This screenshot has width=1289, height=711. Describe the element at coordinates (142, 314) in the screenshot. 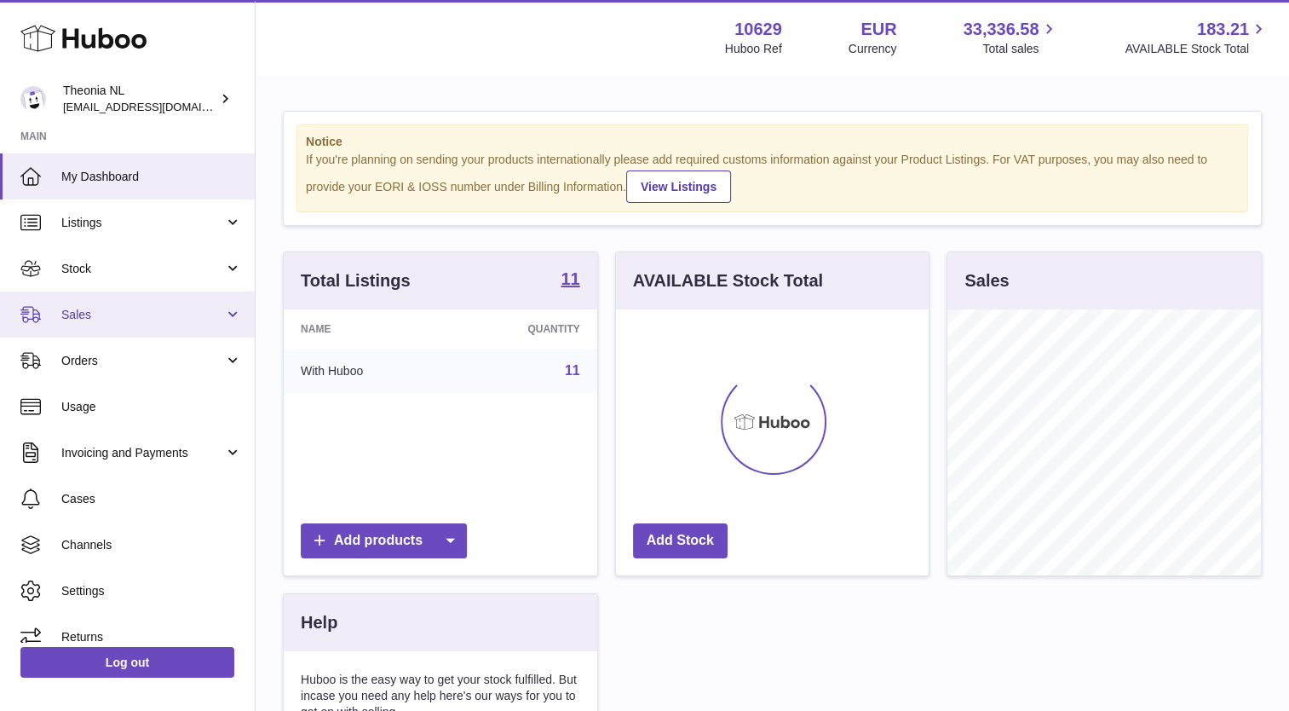

I see `span: Sales` at that location.